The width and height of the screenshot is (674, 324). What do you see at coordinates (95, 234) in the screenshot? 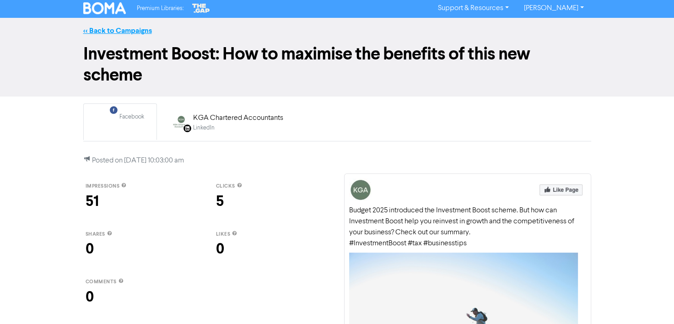
I see `span: shares` at bounding box center [95, 234].